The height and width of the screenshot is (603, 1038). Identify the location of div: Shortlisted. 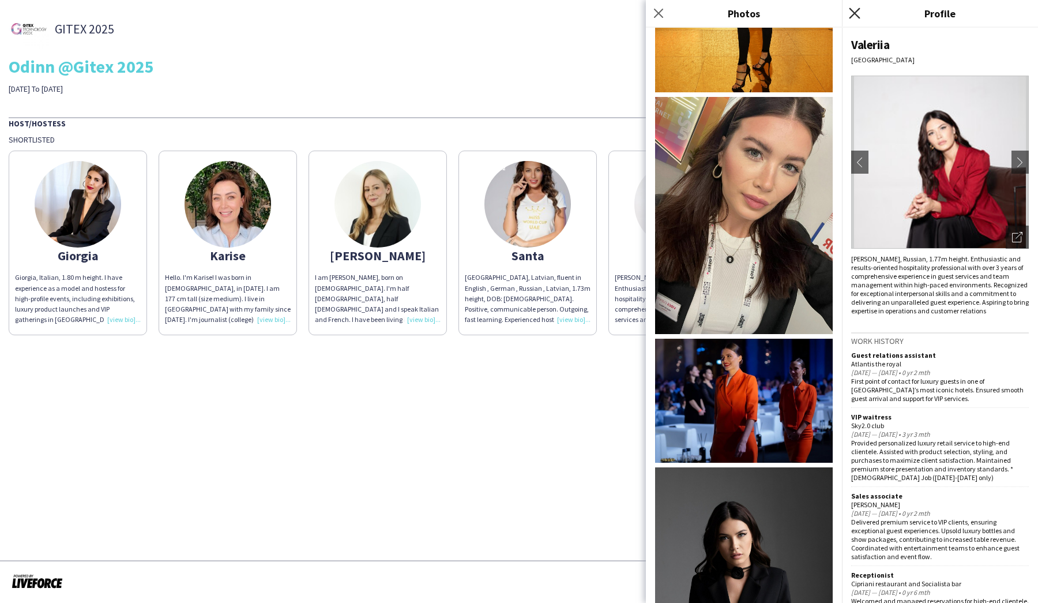
(519, 140).